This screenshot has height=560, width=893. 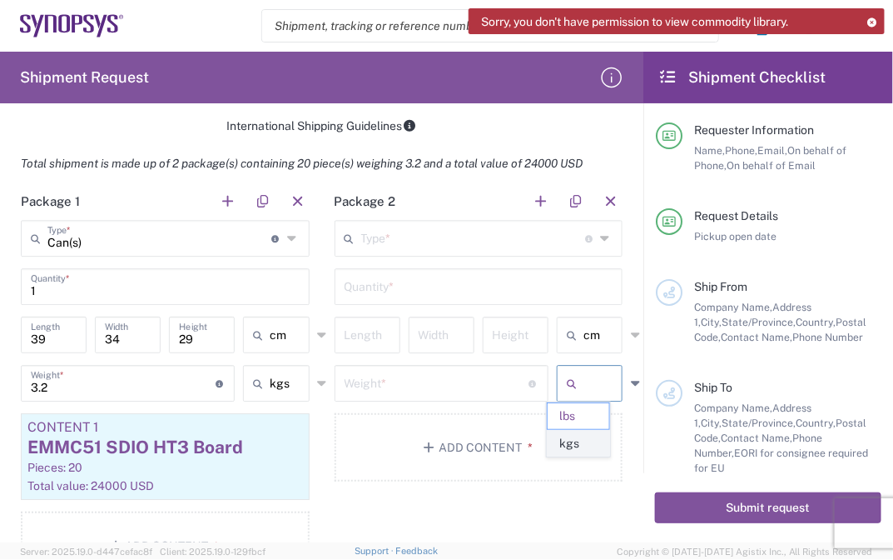 What do you see at coordinates (478, 26) in the screenshot?
I see `input: Shipment, tracking or reference number` at bounding box center [478, 26].